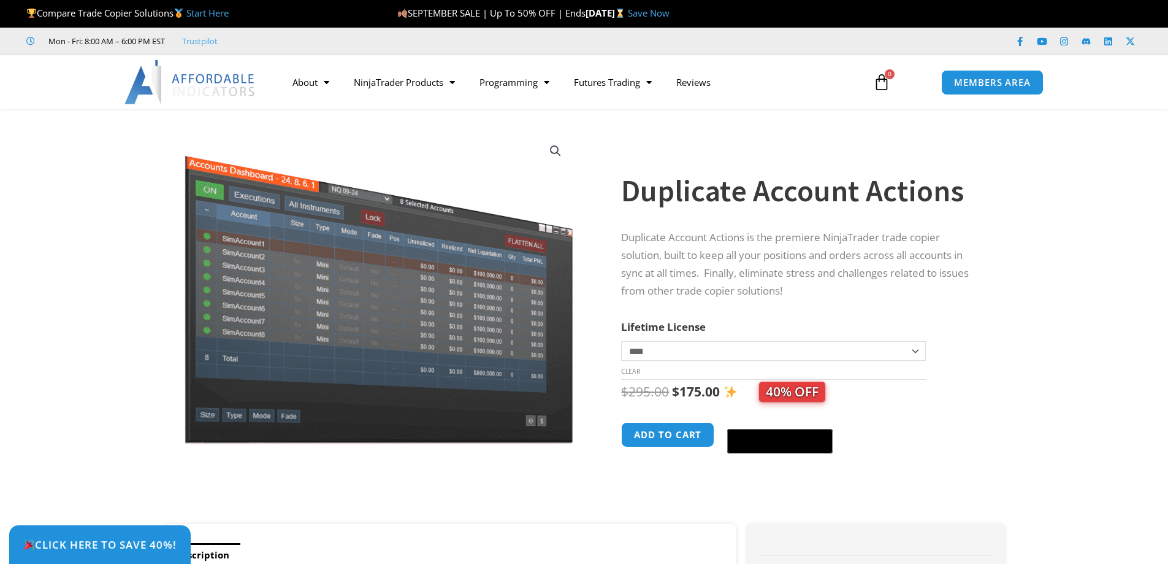  Describe the element at coordinates (668, 434) in the screenshot. I see `button: Add to cart` at that location.